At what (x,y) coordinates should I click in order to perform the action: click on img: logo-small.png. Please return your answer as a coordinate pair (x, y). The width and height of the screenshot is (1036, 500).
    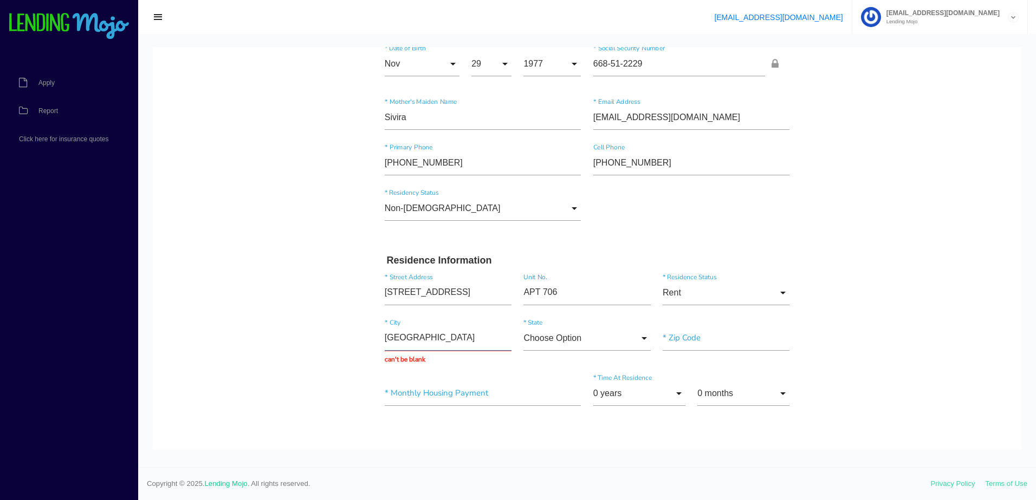
    Looking at the image, I should click on (69, 27).